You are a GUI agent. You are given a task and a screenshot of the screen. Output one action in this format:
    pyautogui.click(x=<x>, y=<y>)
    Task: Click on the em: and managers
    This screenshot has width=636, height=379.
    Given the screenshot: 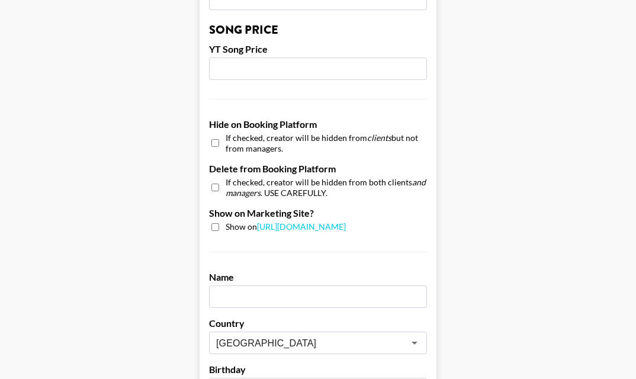 What is the action you would take?
    pyautogui.click(x=326, y=187)
    